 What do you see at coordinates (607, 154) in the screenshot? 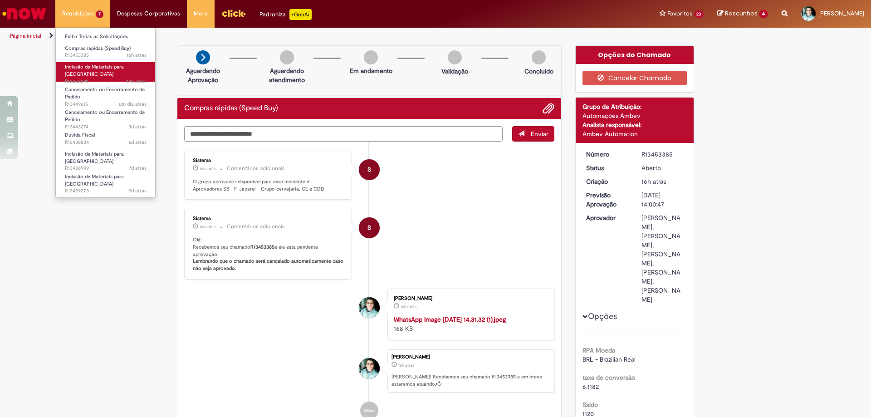
I see `dt: Número` at bounding box center [607, 154].